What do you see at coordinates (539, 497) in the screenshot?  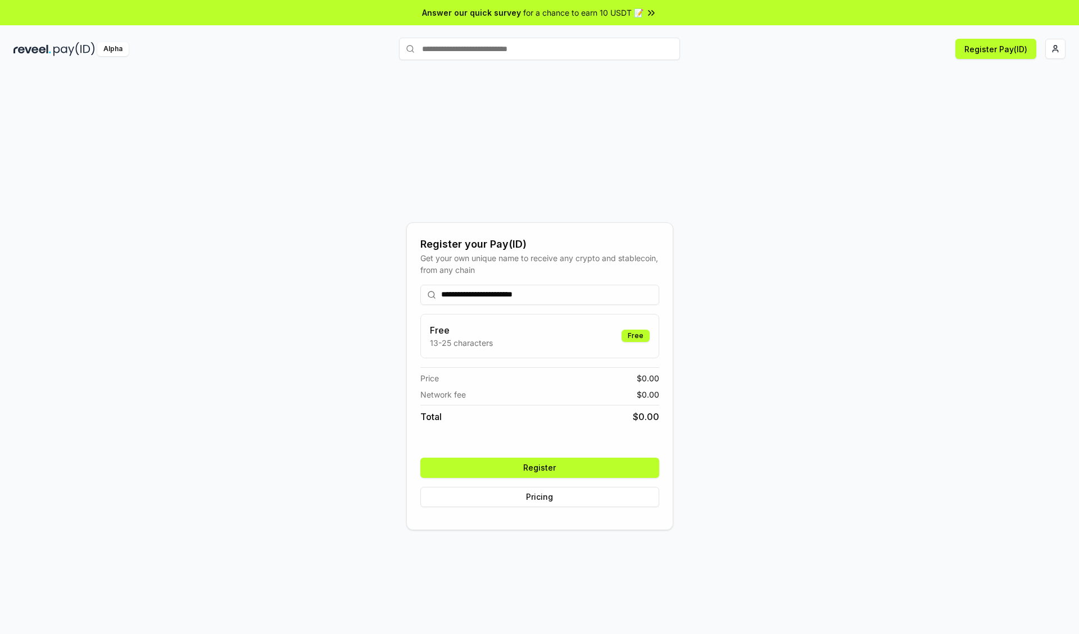 I see `button: Pricing` at bounding box center [539, 497].